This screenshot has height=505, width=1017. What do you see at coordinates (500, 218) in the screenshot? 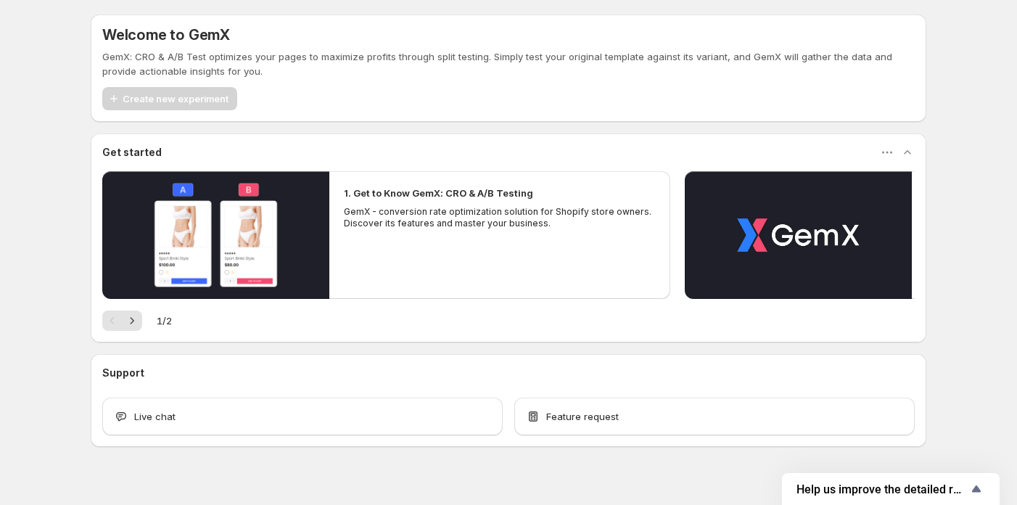
I see `p: GemX - conversion rate optimization solution for Shopify store owners. Discover its features and ...` at bounding box center [500, 218].